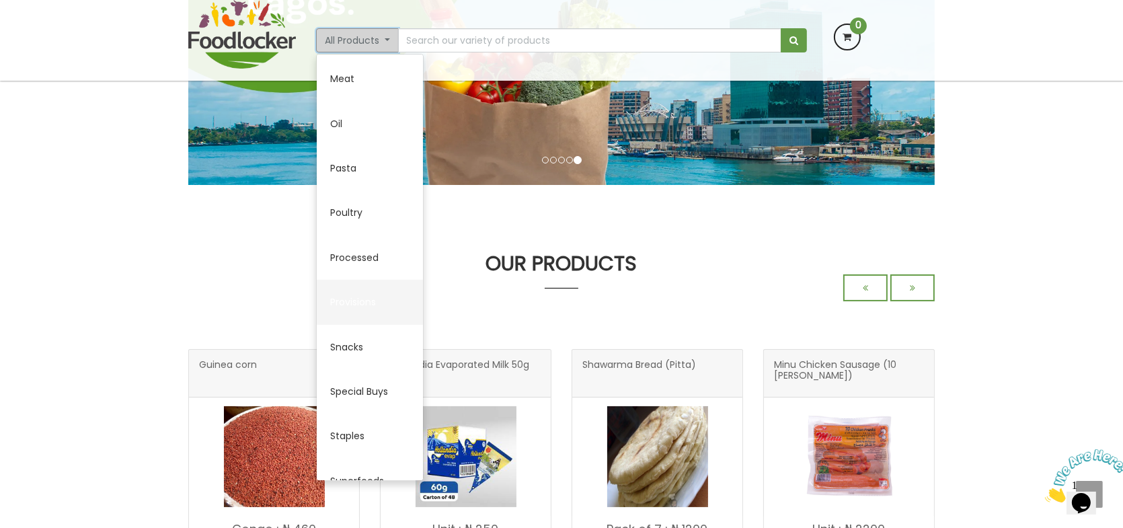  What do you see at coordinates (370, 481) in the screenshot?
I see `a: Superfoods` at bounding box center [370, 481].